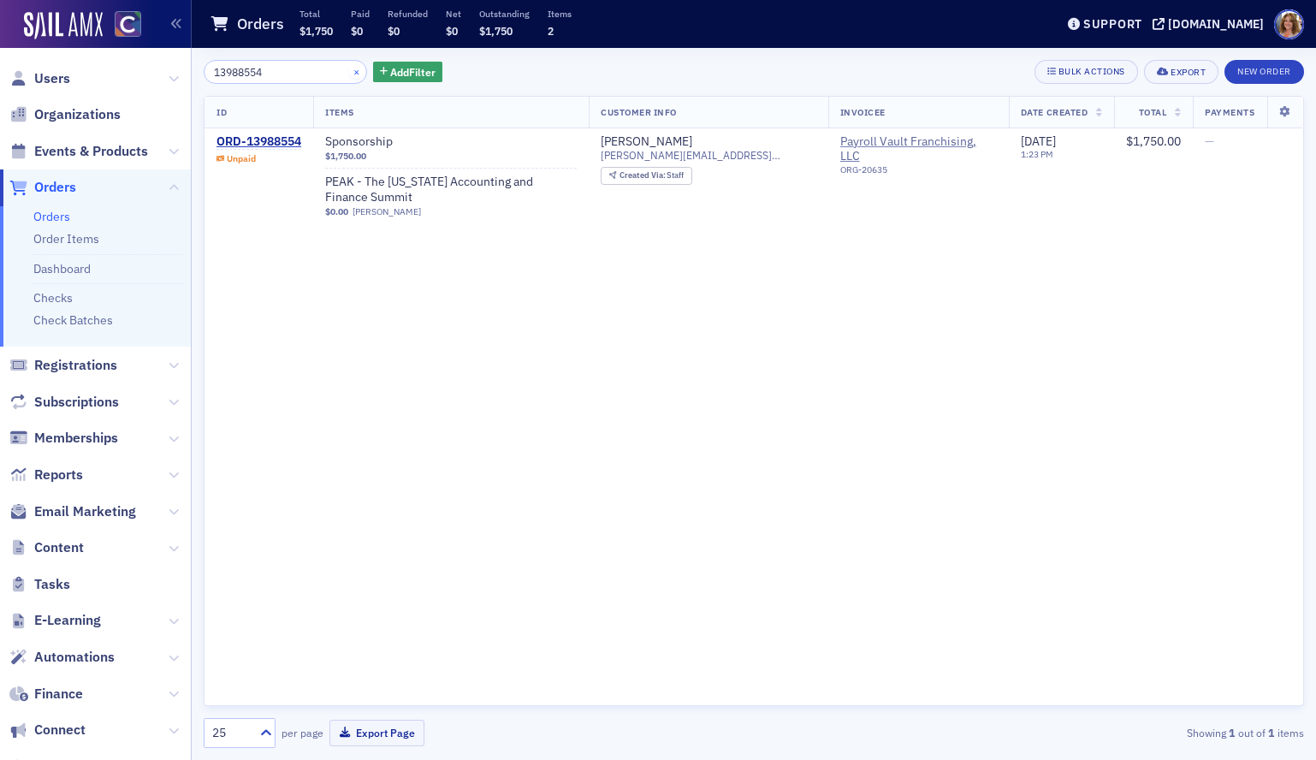  Describe the element at coordinates (360, 14) in the screenshot. I see `p: Paid` at that location.